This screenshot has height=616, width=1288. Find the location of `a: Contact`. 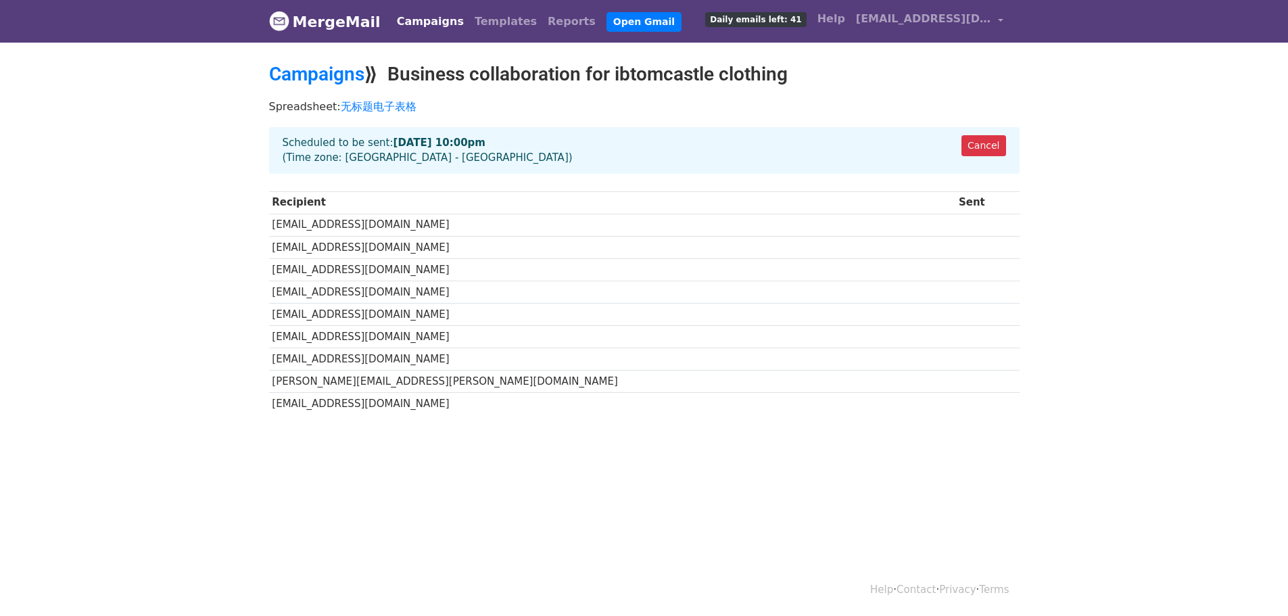

a: Contact is located at coordinates (916, 589).